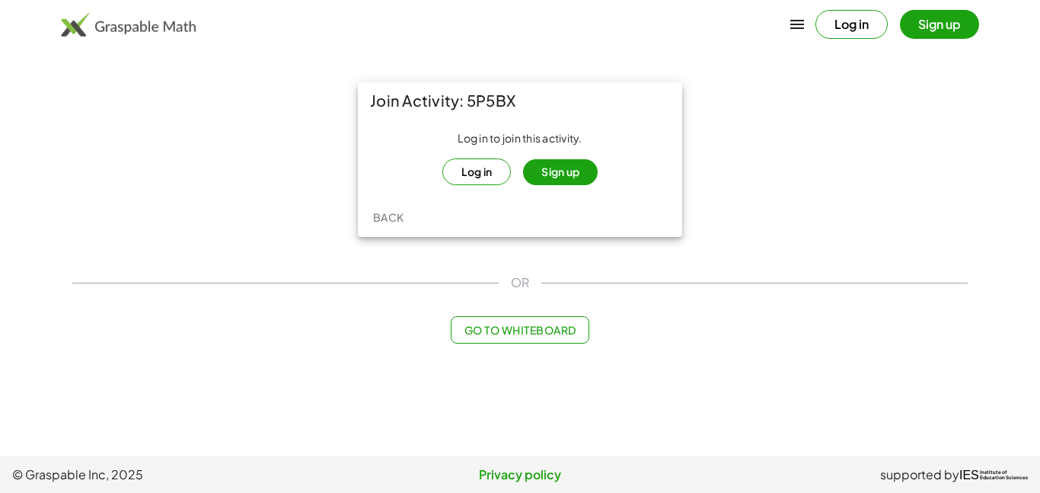 The height and width of the screenshot is (493, 1040). What do you see at coordinates (520, 282) in the screenshot?
I see `span: OR` at bounding box center [520, 282].